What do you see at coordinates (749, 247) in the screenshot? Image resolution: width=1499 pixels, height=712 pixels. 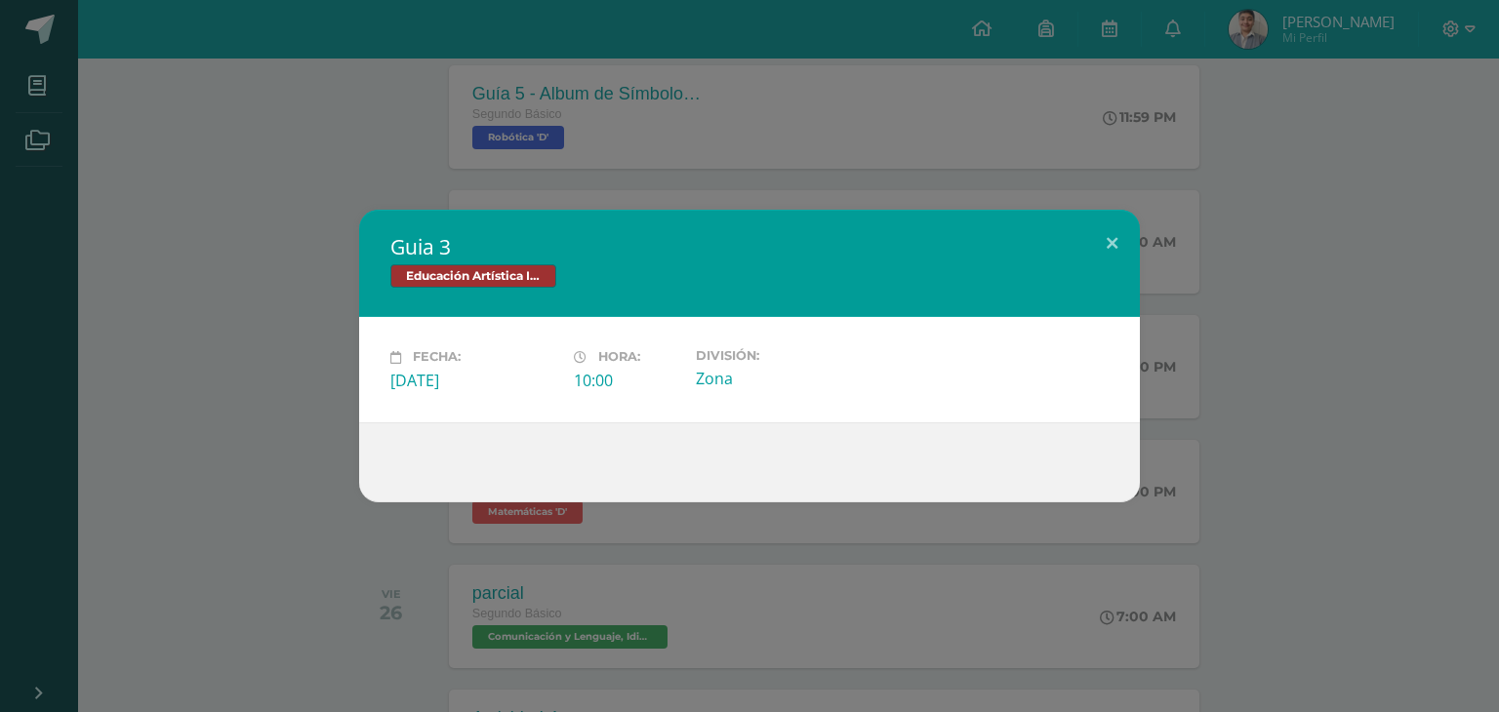 I see `h2: Guia 3` at bounding box center [749, 247].